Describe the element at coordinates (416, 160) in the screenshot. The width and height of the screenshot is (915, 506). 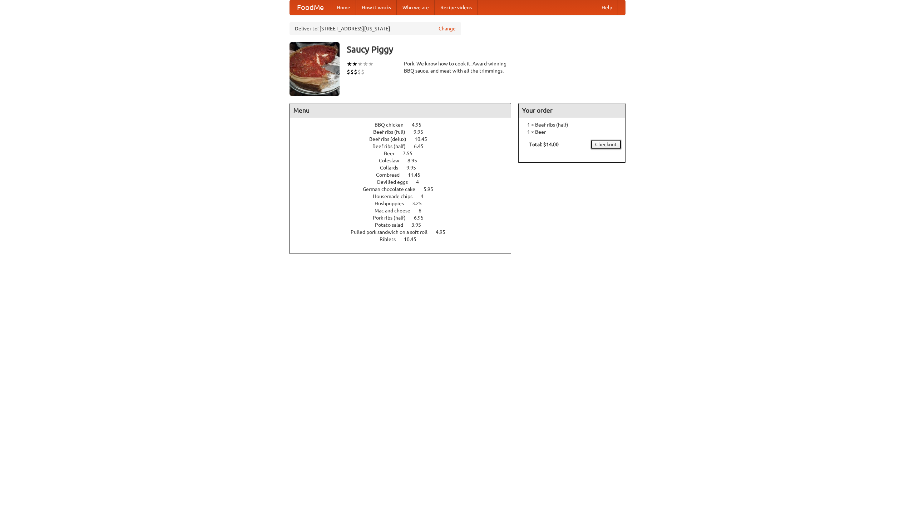
I see `span: 8.95` at that location.